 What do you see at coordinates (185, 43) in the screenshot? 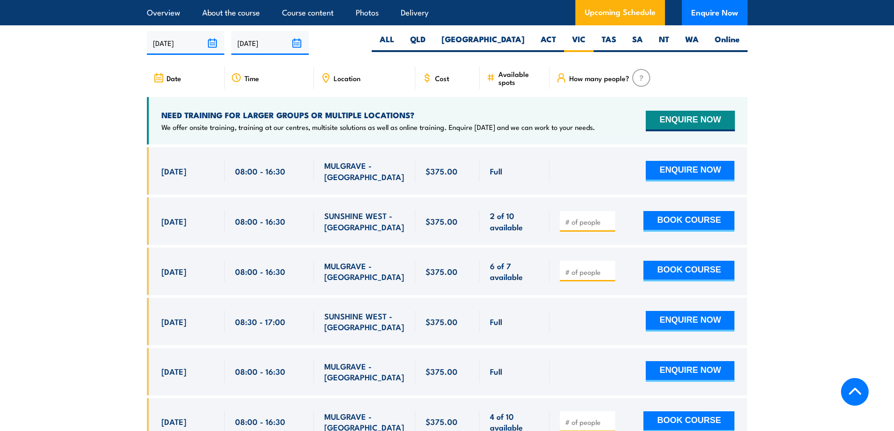
I see `input: From date` at bounding box center [185, 43].